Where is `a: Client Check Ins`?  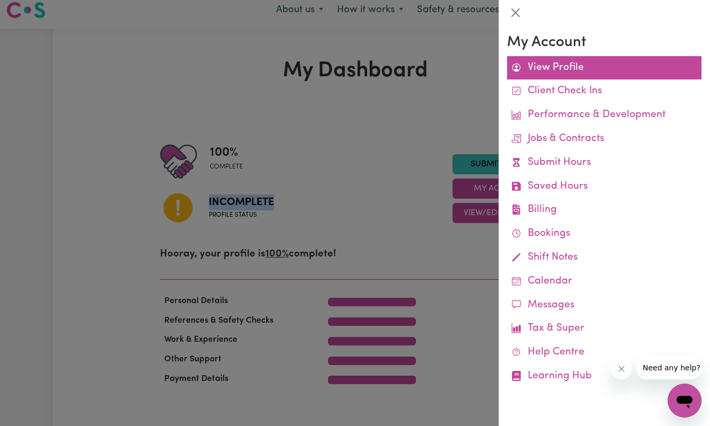
a: Client Check Ins is located at coordinates (604, 91).